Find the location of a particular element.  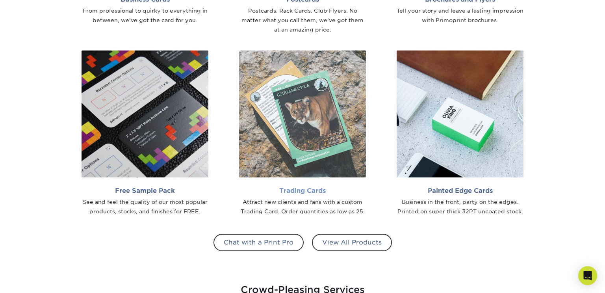

img: Sample Pack is located at coordinates (145, 114).